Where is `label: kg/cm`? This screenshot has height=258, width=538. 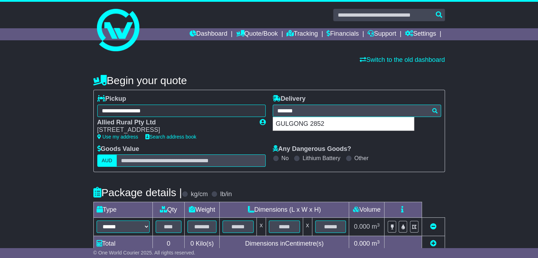
label: kg/cm is located at coordinates (199, 194).